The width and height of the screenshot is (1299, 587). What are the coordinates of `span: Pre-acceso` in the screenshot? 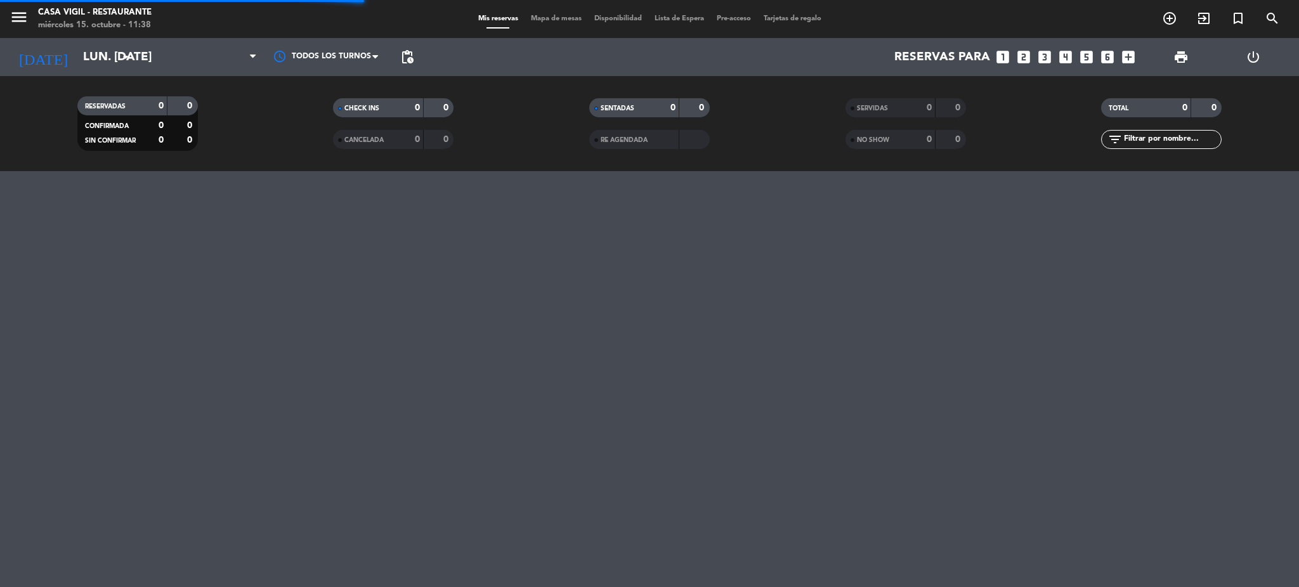 It's located at (734, 18).